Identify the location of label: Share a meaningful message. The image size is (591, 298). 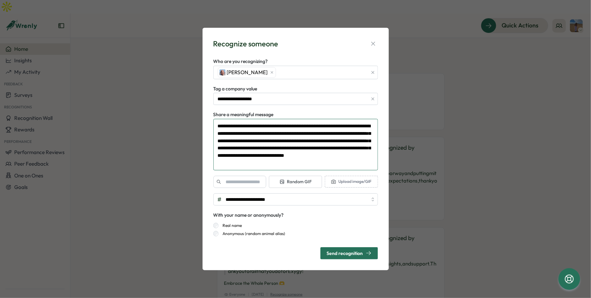
(244, 115).